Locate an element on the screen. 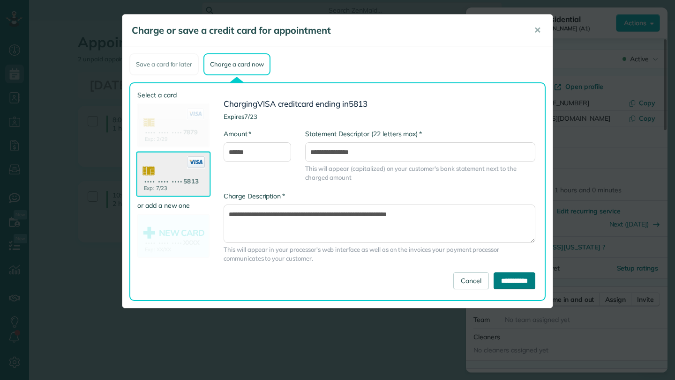 The height and width of the screenshot is (380, 675). div: Save a card for later is located at coordinates (164, 64).